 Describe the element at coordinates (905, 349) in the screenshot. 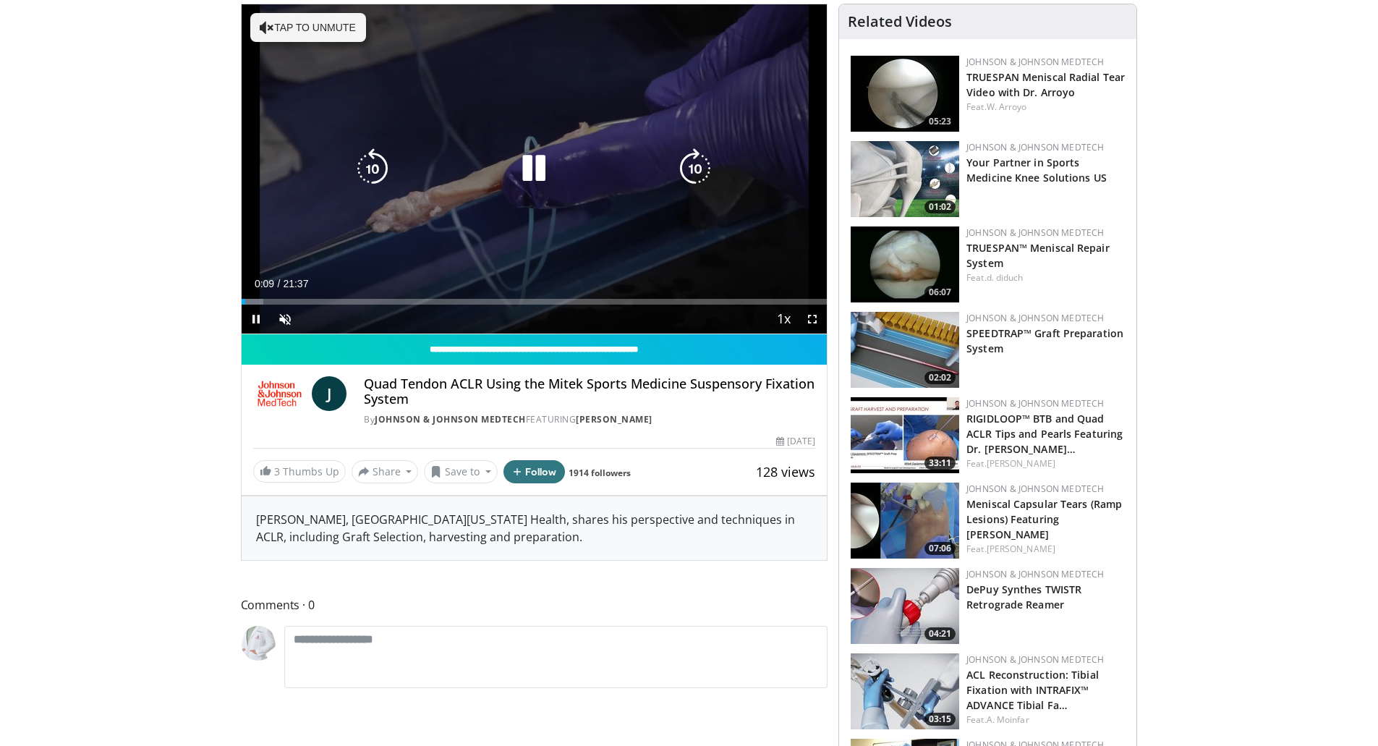

I see `a: 02:02` at that location.